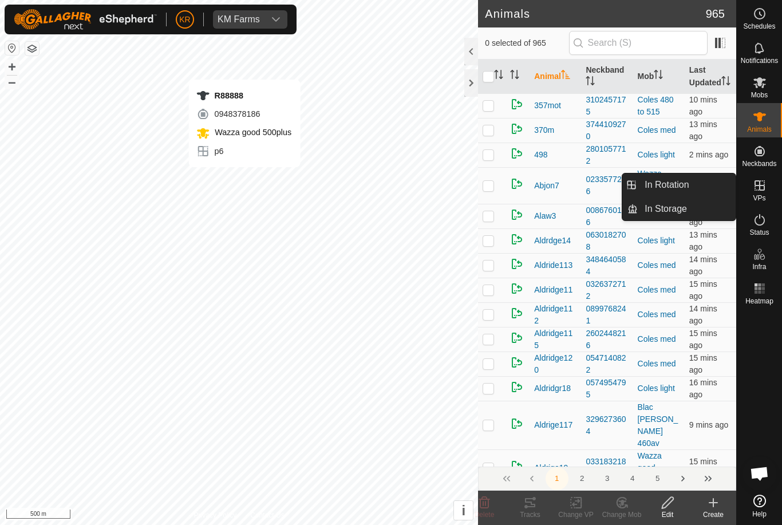 This screenshot has height=525, width=782. What do you see at coordinates (759, 267) in the screenshot?
I see `span: Infra` at bounding box center [759, 267].